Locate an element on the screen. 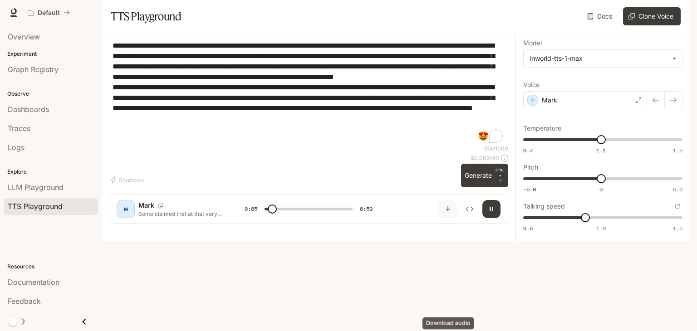  span: -5.0 is located at coordinates (530, 189).